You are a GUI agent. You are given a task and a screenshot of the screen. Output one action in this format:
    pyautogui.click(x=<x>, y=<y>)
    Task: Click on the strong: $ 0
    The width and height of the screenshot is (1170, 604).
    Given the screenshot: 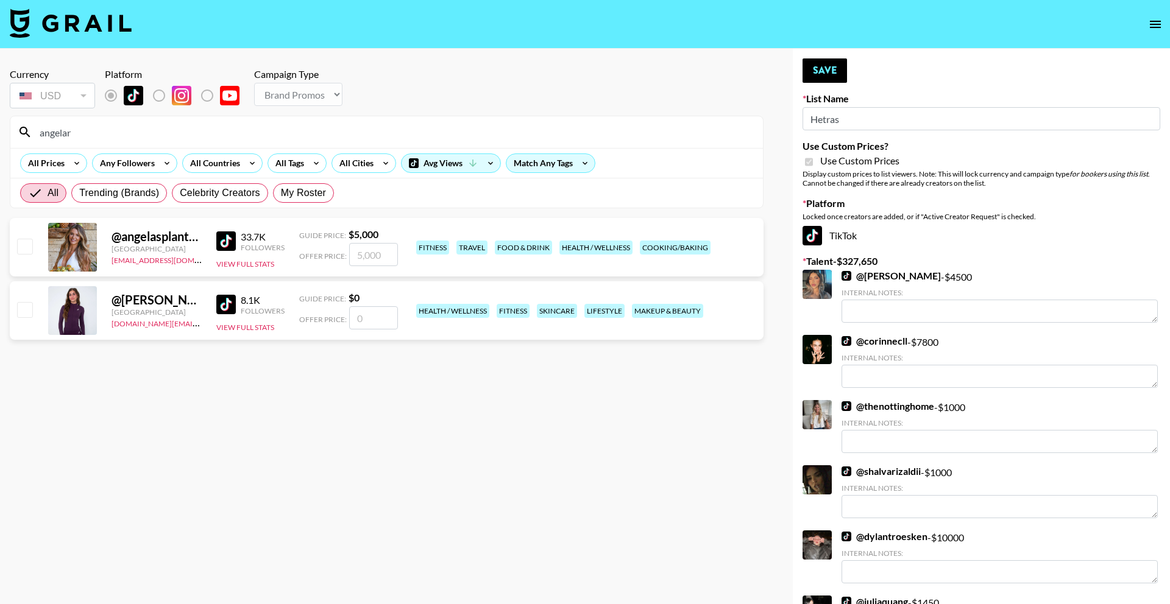 What is the action you would take?
    pyautogui.click(x=354, y=297)
    